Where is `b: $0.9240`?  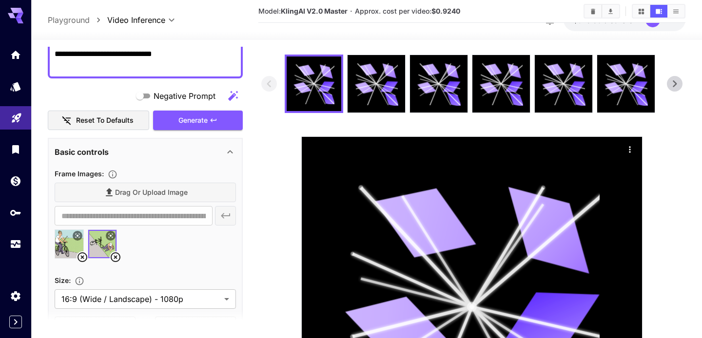
b: $0.9240 is located at coordinates (445, 11).